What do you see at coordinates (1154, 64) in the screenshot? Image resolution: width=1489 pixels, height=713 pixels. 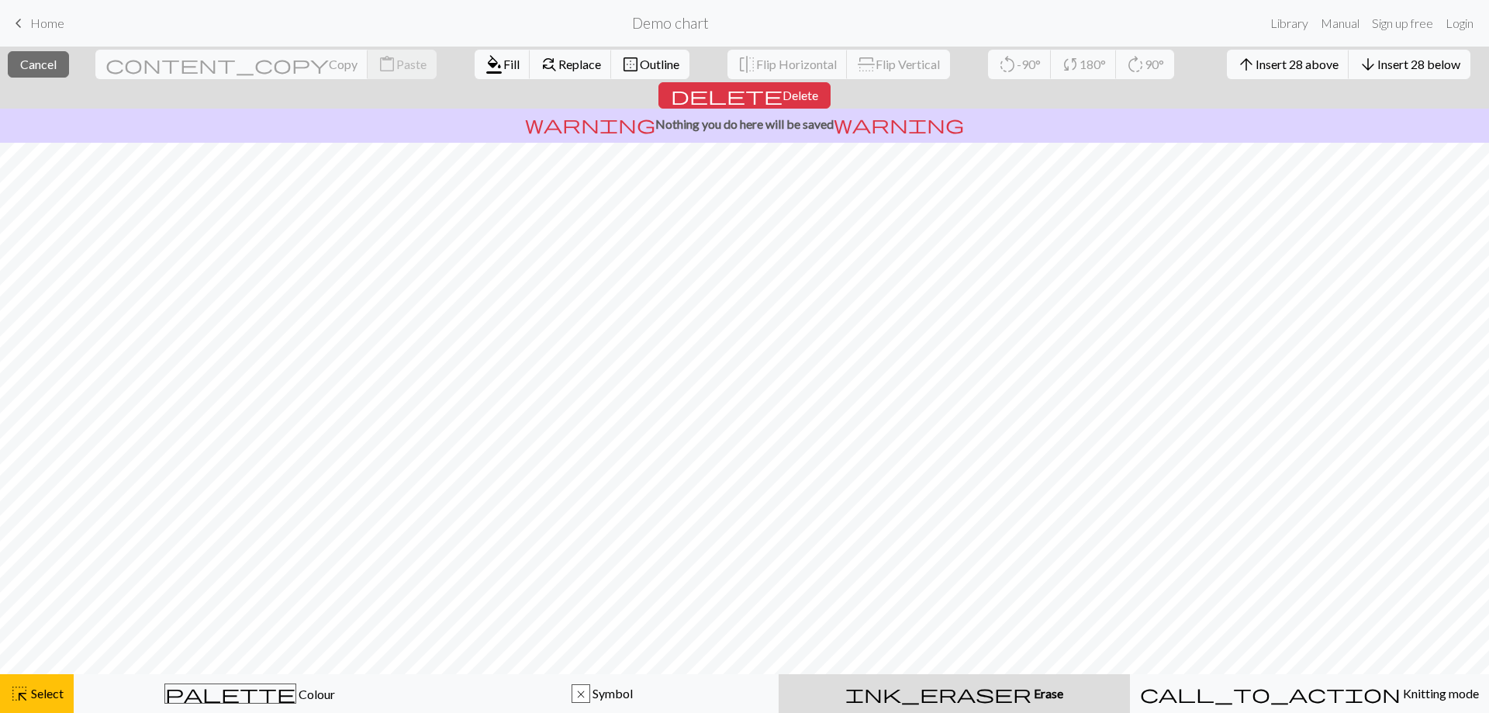 I see `span: 90°` at bounding box center [1154, 64].